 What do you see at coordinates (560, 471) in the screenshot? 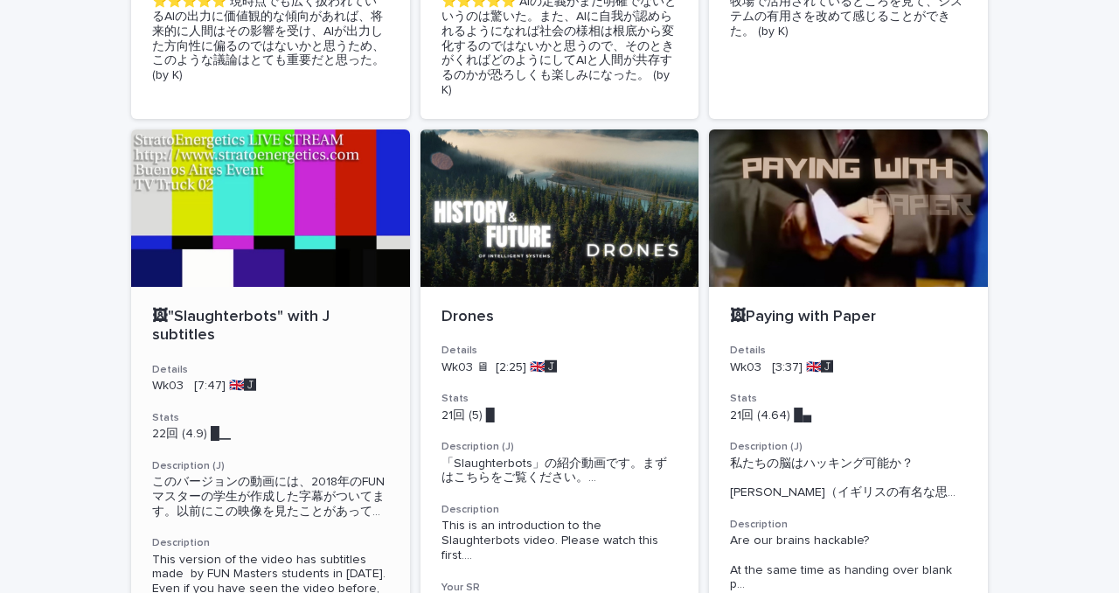
I see `span: 「Slaughterbots」の紹介動画です。まずはこちらをご覧ください。 ...` at bounding box center [560, 471].